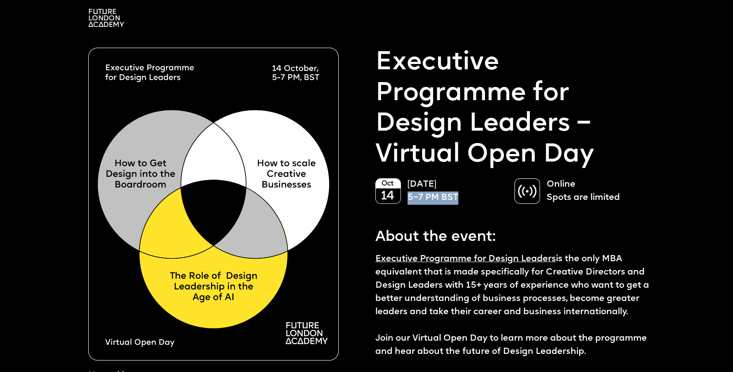  Describe the element at coordinates (106, 18) in the screenshot. I see `img: A logo saying in 3 lines: Future London Academy` at that location.